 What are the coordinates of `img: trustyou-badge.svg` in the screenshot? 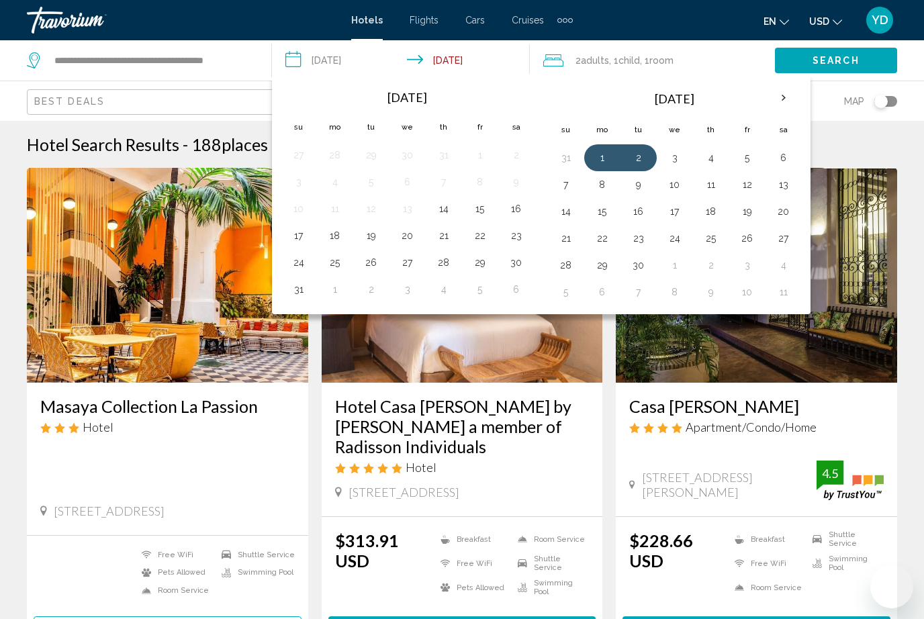 It's located at (850, 480).